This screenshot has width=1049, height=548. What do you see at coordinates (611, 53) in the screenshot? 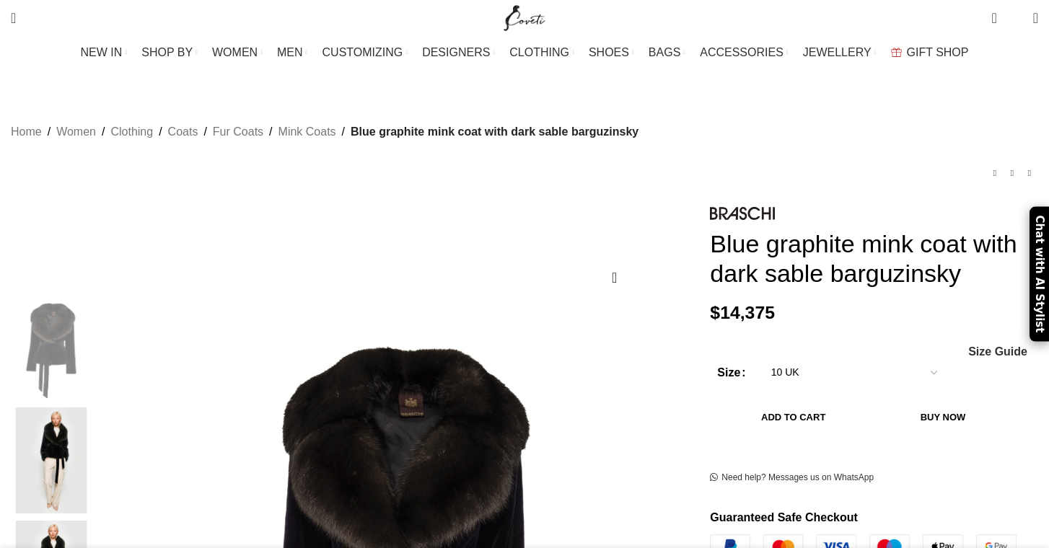
I see `a: SHOES` at bounding box center [611, 53].